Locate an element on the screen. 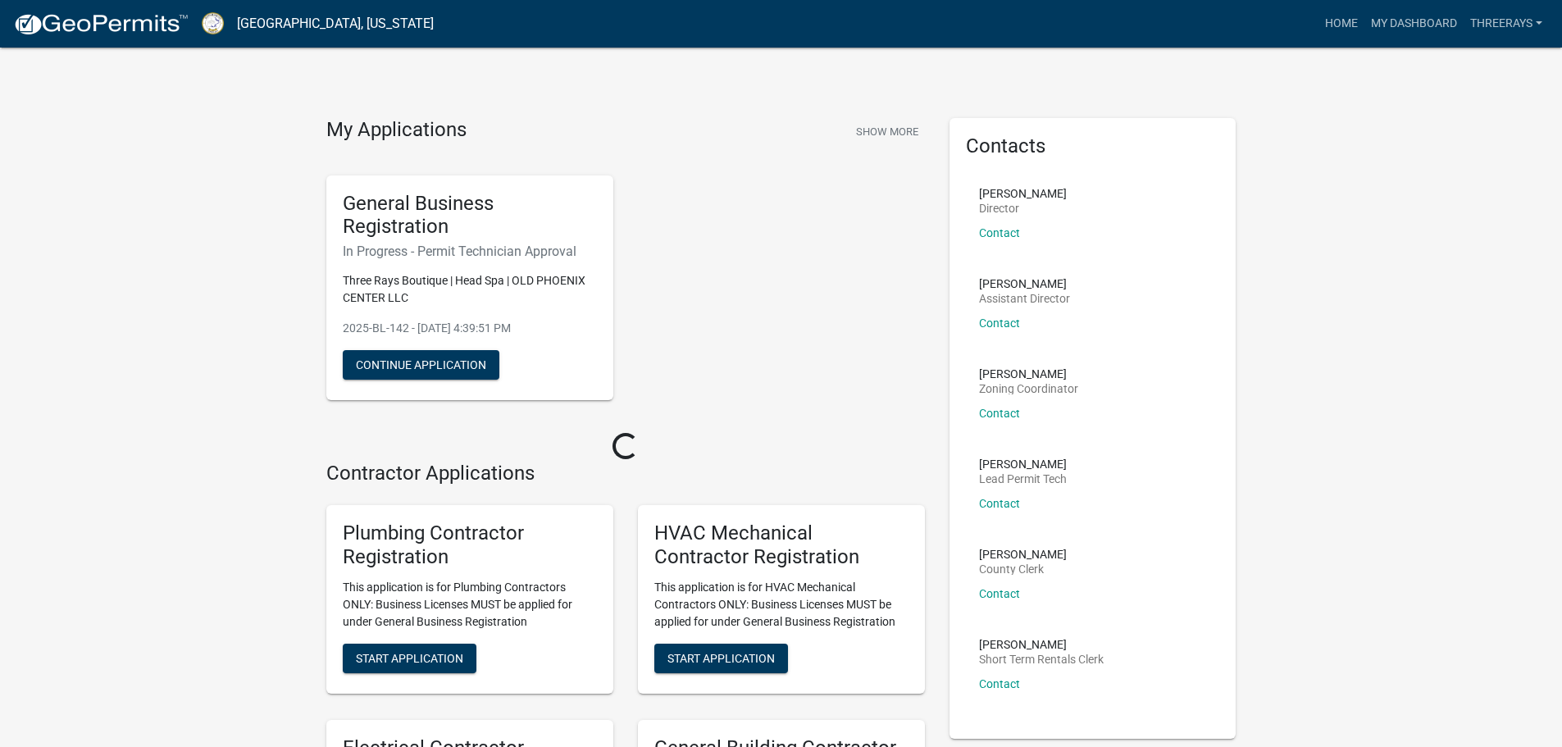  h4: My Applications is located at coordinates (396, 130).